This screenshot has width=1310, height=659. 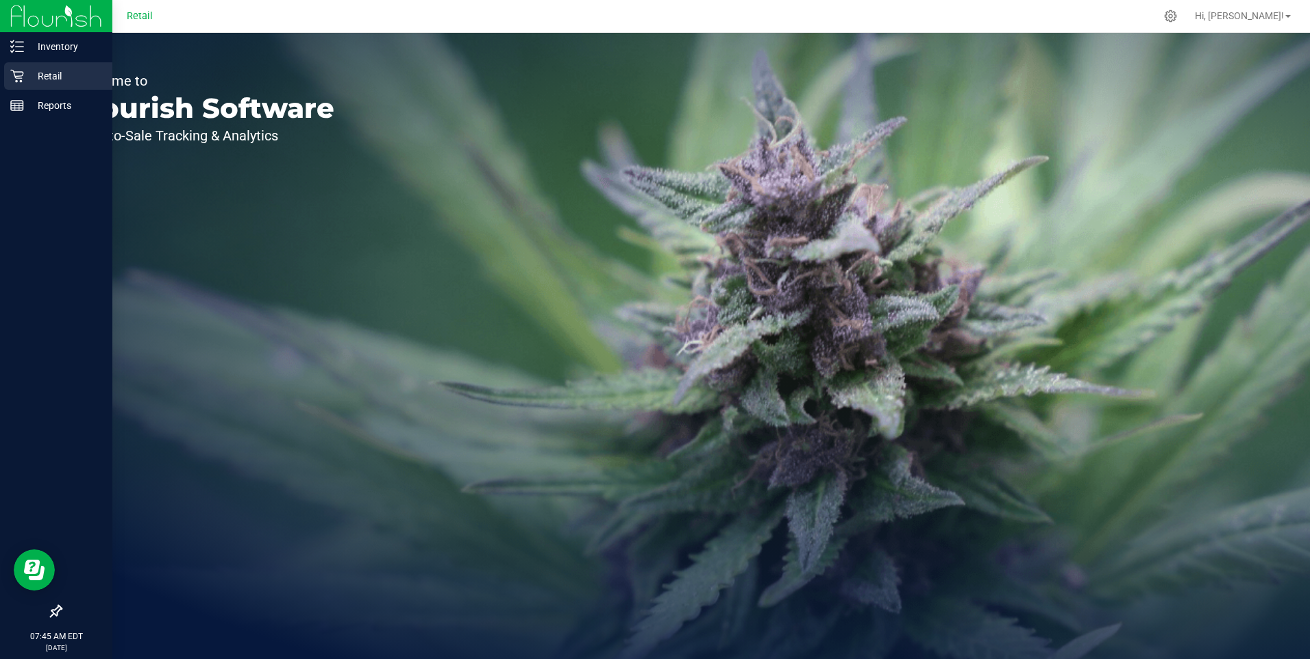 What do you see at coordinates (17, 76) in the screenshot?
I see `inline-svg: Retail` at bounding box center [17, 76].